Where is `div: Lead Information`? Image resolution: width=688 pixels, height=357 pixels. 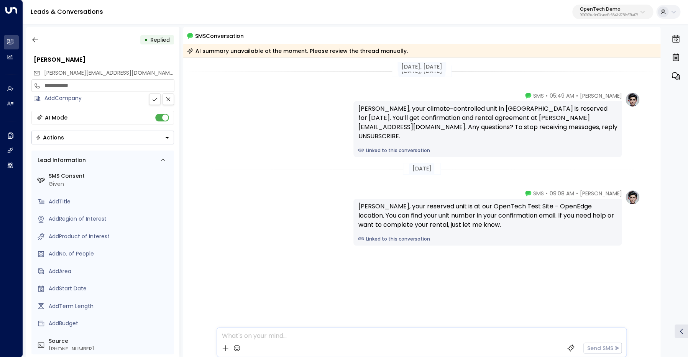 div: Lead Information is located at coordinates (60, 160).